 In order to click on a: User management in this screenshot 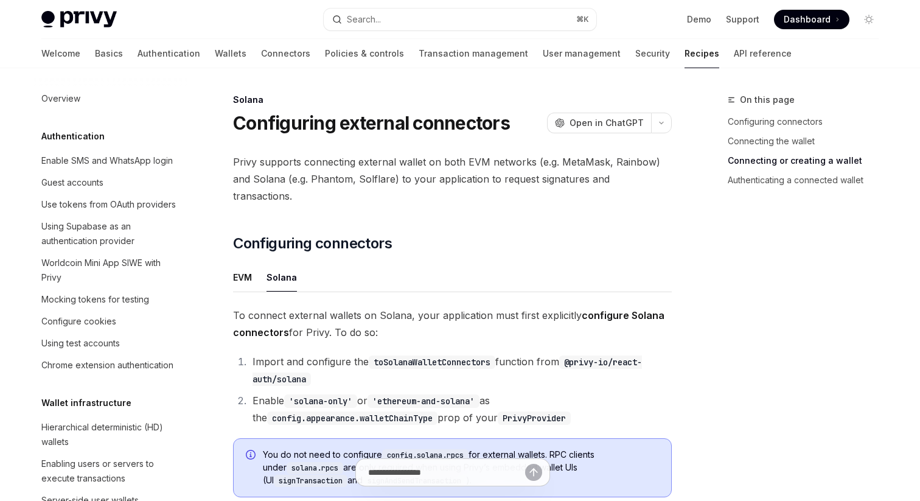, I will do `click(582, 54)`.